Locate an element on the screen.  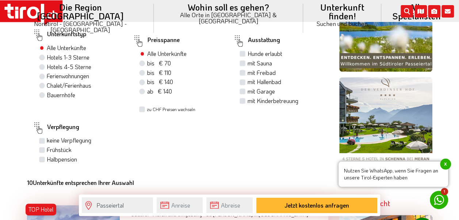
label: Bauernhöfe is located at coordinates (61, 95).